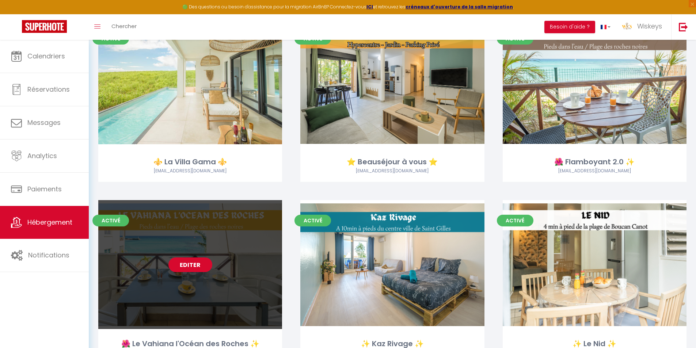 This screenshot has height=348, width=696. I want to click on a: créneaux d'ouverture de la salle migration, so click(459, 7).